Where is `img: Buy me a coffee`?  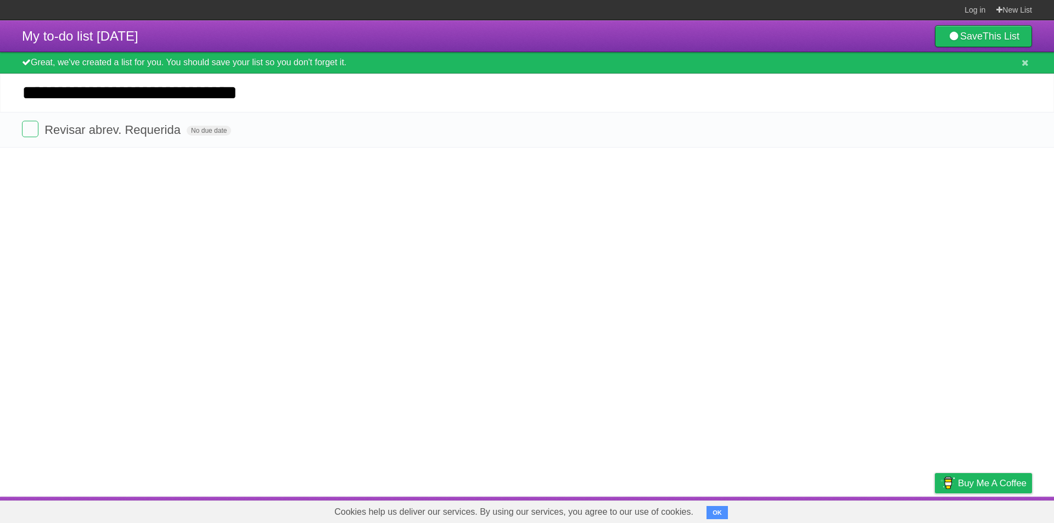 img: Buy me a coffee is located at coordinates (947, 483).